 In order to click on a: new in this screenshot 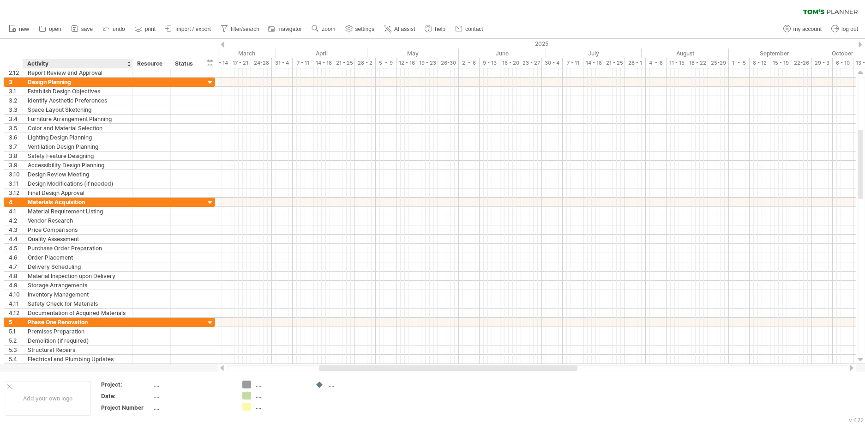, I will do `click(19, 29)`.